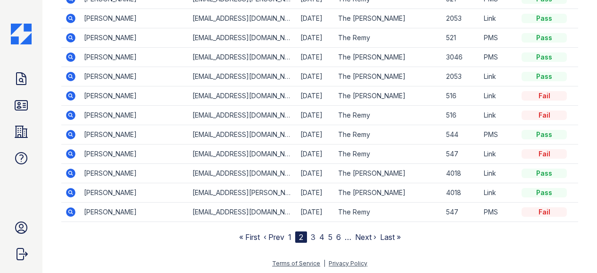 The width and height of the screenshot is (597, 273). Describe the element at coordinates (274, 237) in the screenshot. I see `a: ‹ Prev` at that location.